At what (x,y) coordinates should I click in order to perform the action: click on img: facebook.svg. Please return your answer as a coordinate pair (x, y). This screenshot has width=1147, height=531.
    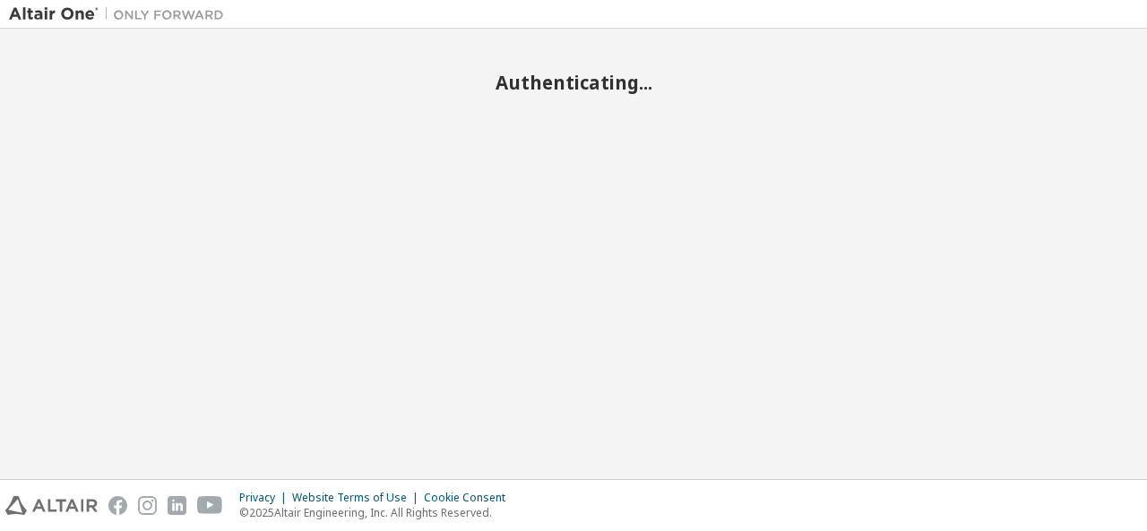
    Looking at the image, I should click on (117, 505).